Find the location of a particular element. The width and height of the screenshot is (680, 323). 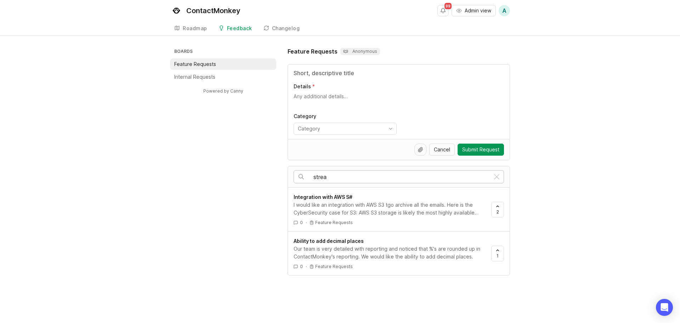

a: Roadmap is located at coordinates (190, 28).